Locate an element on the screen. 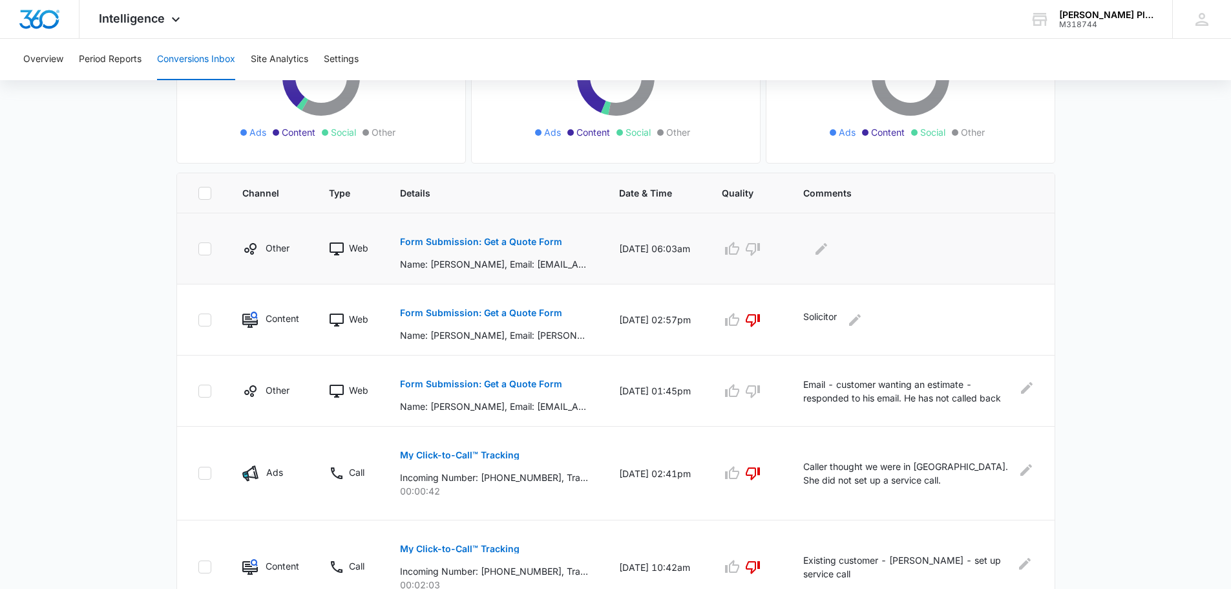 The height and width of the screenshot is (589, 1231). p: Solicitor is located at coordinates (820, 320).